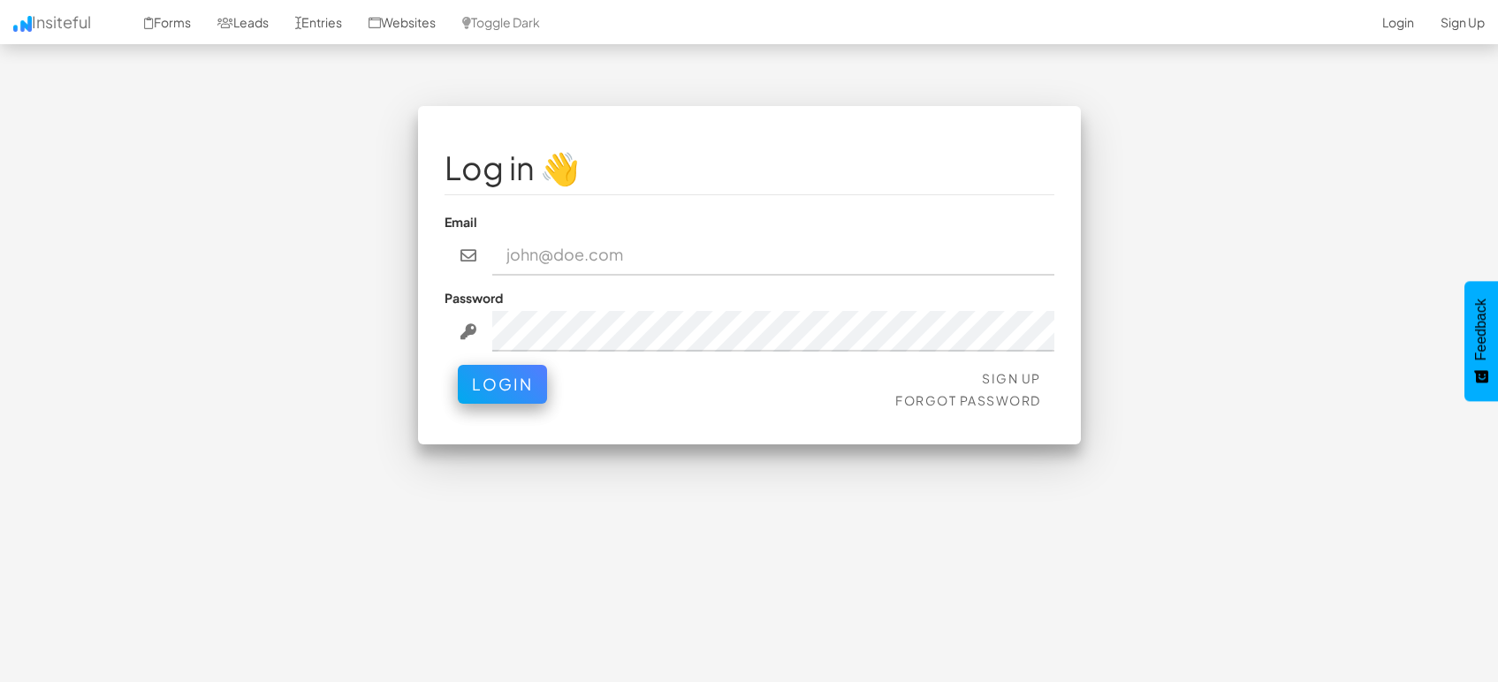  Describe the element at coordinates (773, 255) in the screenshot. I see `input: john@doe.com` at that location.